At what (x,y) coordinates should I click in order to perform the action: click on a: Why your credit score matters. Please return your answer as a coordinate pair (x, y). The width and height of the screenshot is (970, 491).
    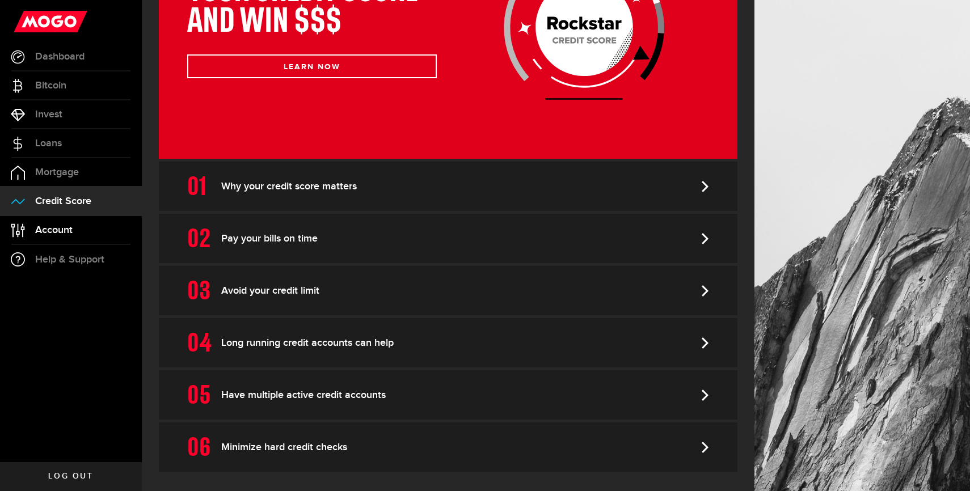
    Looking at the image, I should click on (448, 186).